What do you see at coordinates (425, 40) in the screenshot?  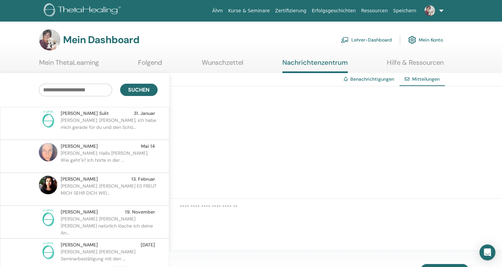 I see `a: Mein Konto` at bounding box center [425, 40].